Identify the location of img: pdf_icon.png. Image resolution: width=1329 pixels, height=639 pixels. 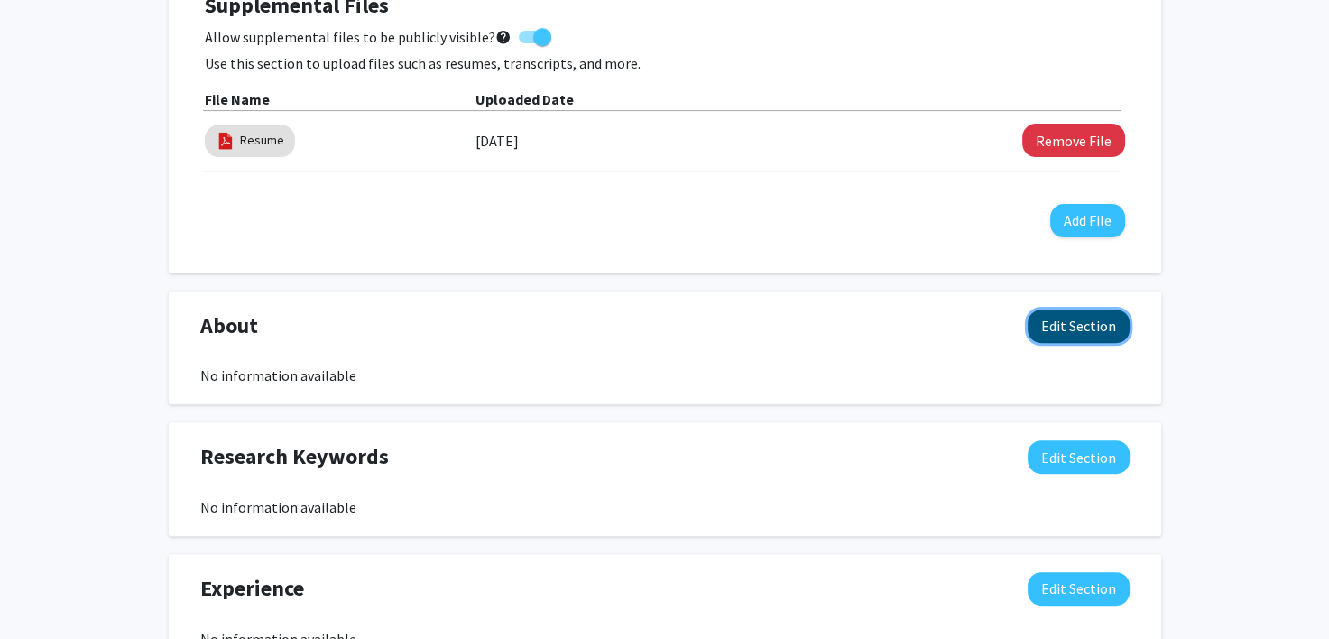
(226, 141).